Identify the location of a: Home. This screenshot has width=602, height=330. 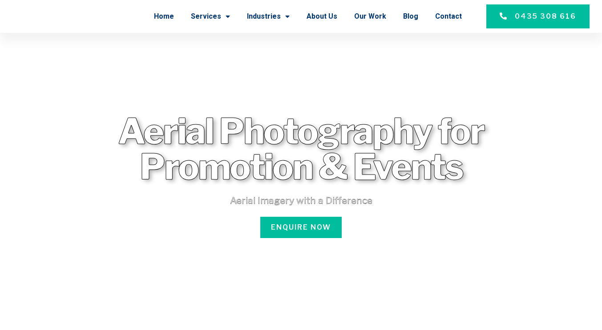
(164, 16).